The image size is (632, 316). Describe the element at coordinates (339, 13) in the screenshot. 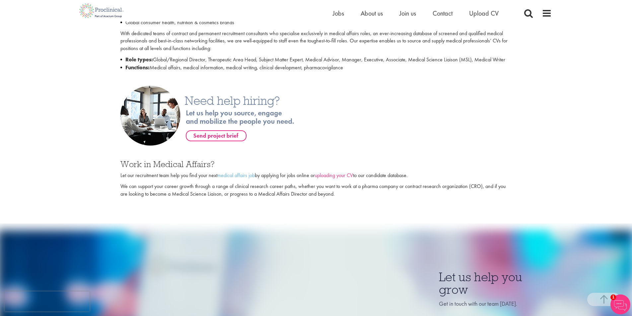

I see `span: Jobs` at that location.